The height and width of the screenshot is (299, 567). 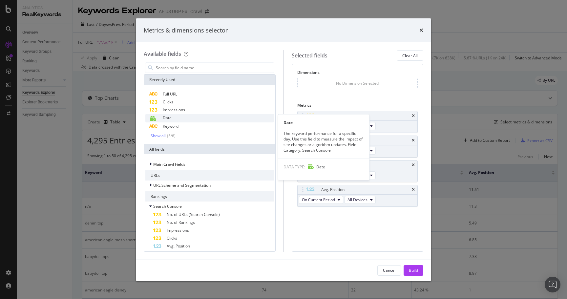 What do you see at coordinates (389, 270) in the screenshot?
I see `button: Cancel` at bounding box center [389, 270].